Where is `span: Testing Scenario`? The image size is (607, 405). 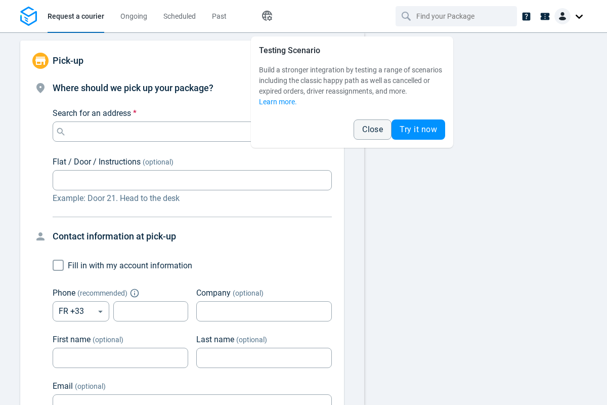
span: Testing Scenario is located at coordinates (290, 50).